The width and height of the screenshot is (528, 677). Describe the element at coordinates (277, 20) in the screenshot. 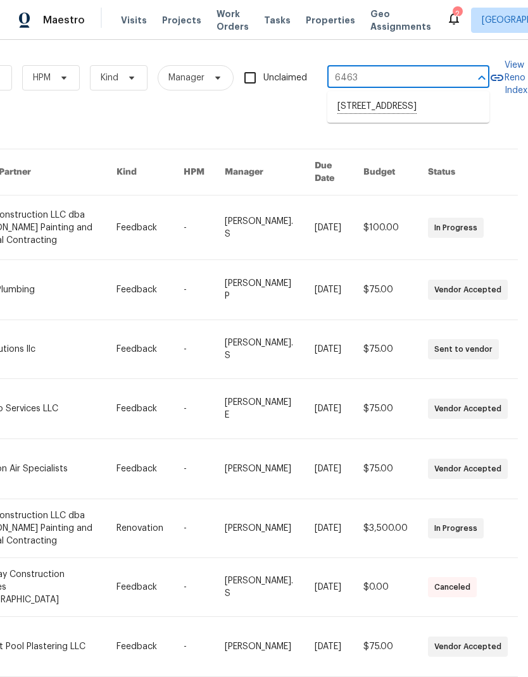

I see `span: Tasks` at that location.